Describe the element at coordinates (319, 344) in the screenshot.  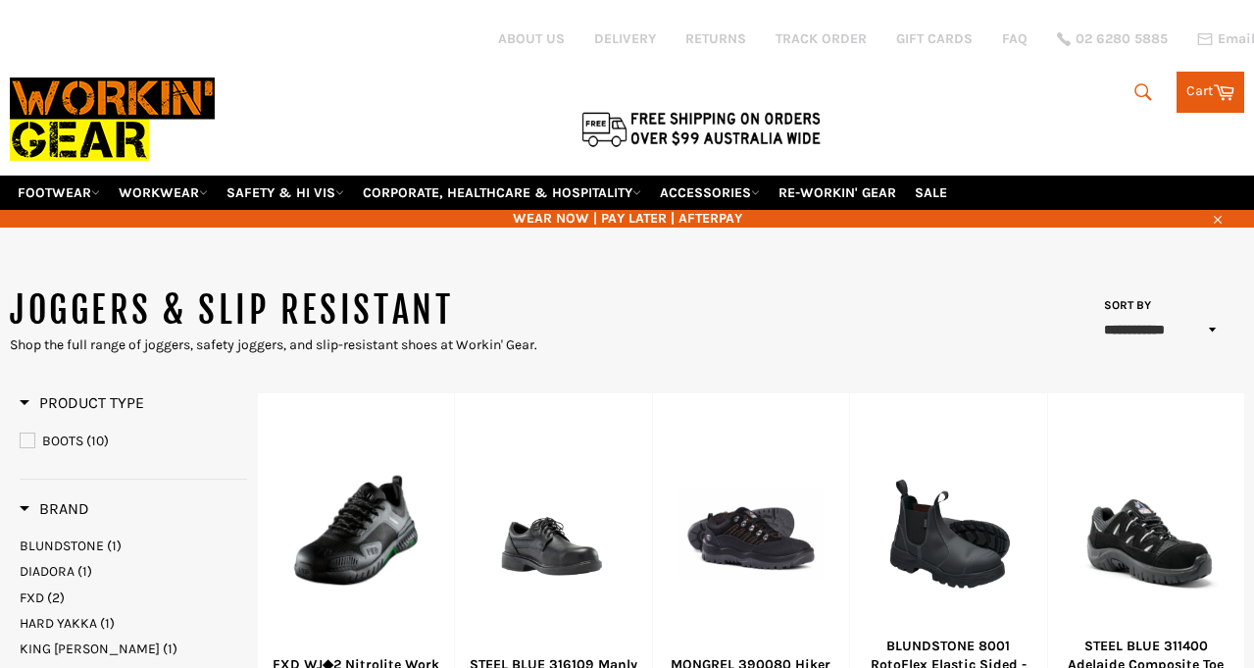
I see `div: Shop the full range of joggers, safety joggers, and slip-resistant shoes at Workin' Gear.` at that location.